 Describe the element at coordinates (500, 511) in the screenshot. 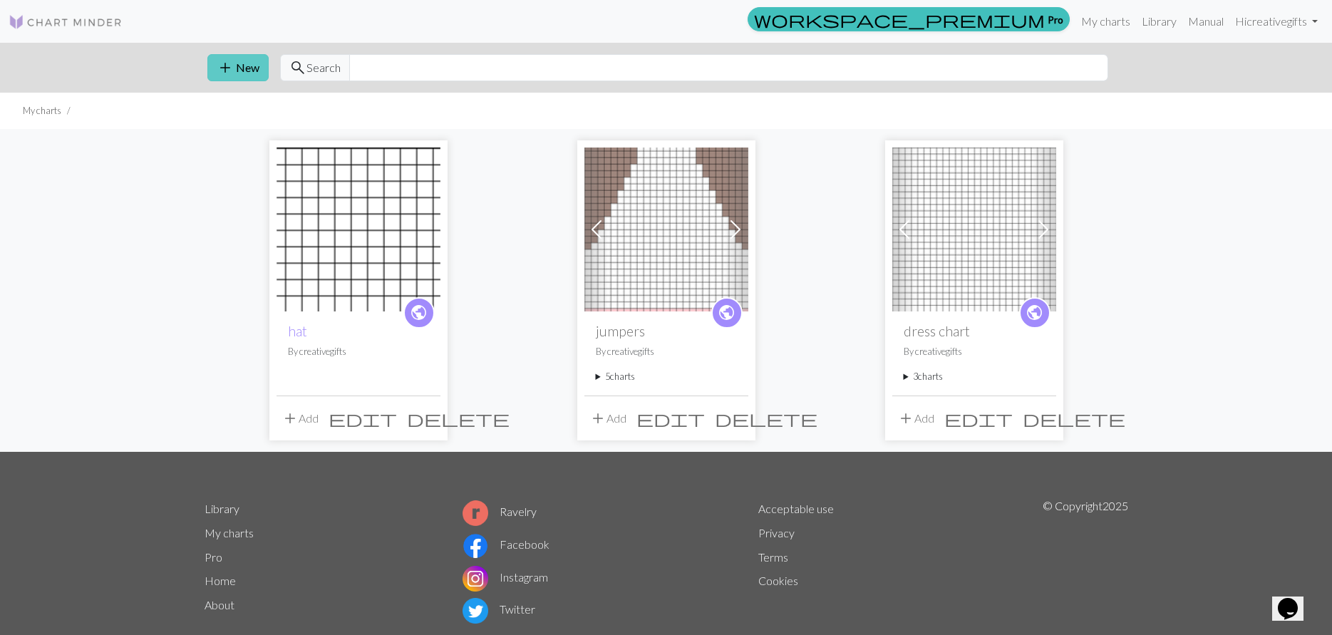

I see `a: Ravelry` at that location.